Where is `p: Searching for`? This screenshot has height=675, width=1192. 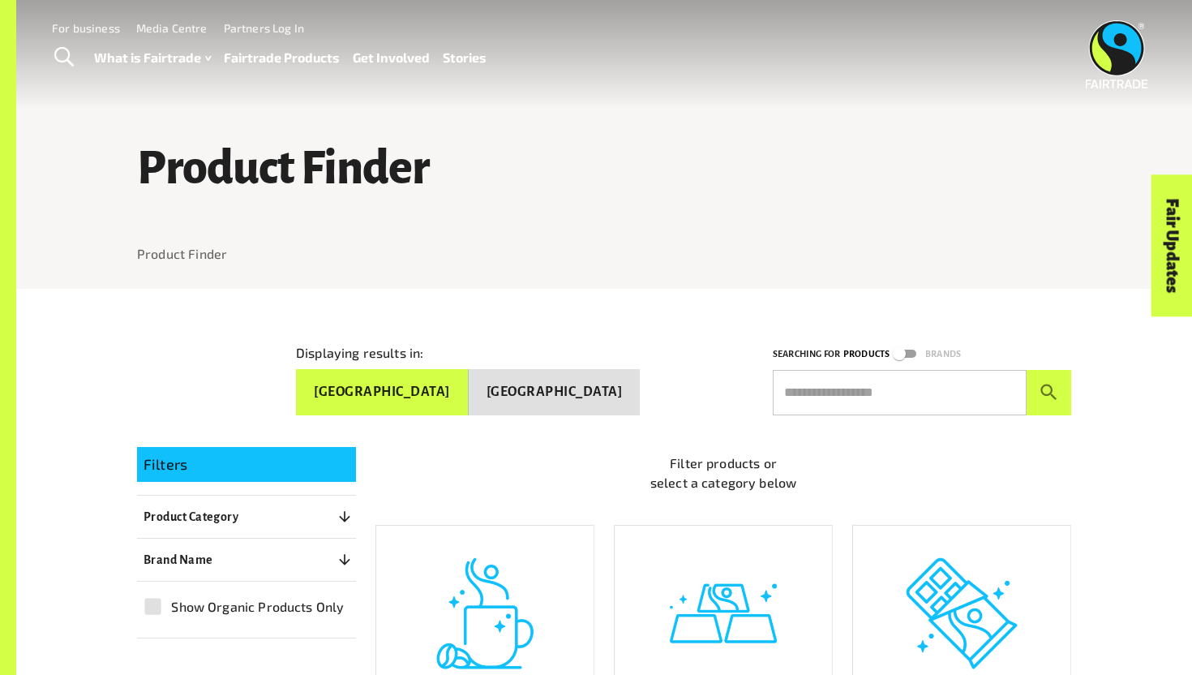
p: Searching for is located at coordinates (806, 354).